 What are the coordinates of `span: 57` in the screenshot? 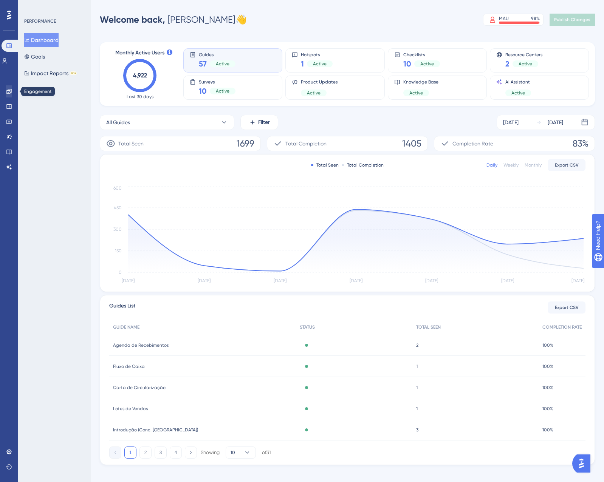 It's located at (202, 64).